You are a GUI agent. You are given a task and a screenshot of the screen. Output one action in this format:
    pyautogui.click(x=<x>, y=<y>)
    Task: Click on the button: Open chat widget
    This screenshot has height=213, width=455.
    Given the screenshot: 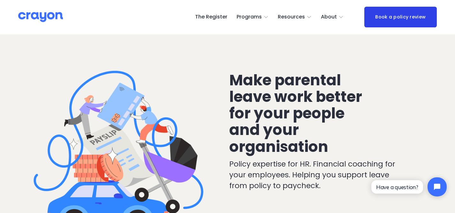 What is the action you would take?
    pyautogui.click(x=71, y=15)
    